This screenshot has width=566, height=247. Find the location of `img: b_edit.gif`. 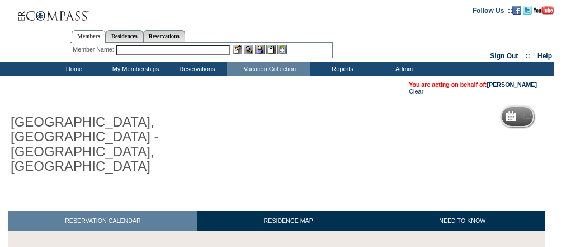

img: b_edit.gif is located at coordinates (237, 49).